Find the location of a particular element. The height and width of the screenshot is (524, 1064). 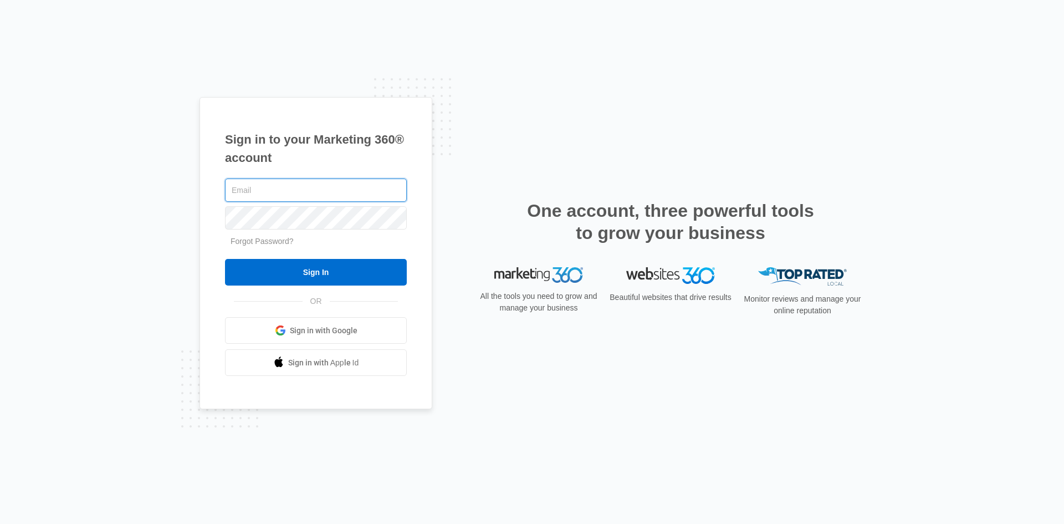

a: Sign in with Apple Id is located at coordinates (316, 362).